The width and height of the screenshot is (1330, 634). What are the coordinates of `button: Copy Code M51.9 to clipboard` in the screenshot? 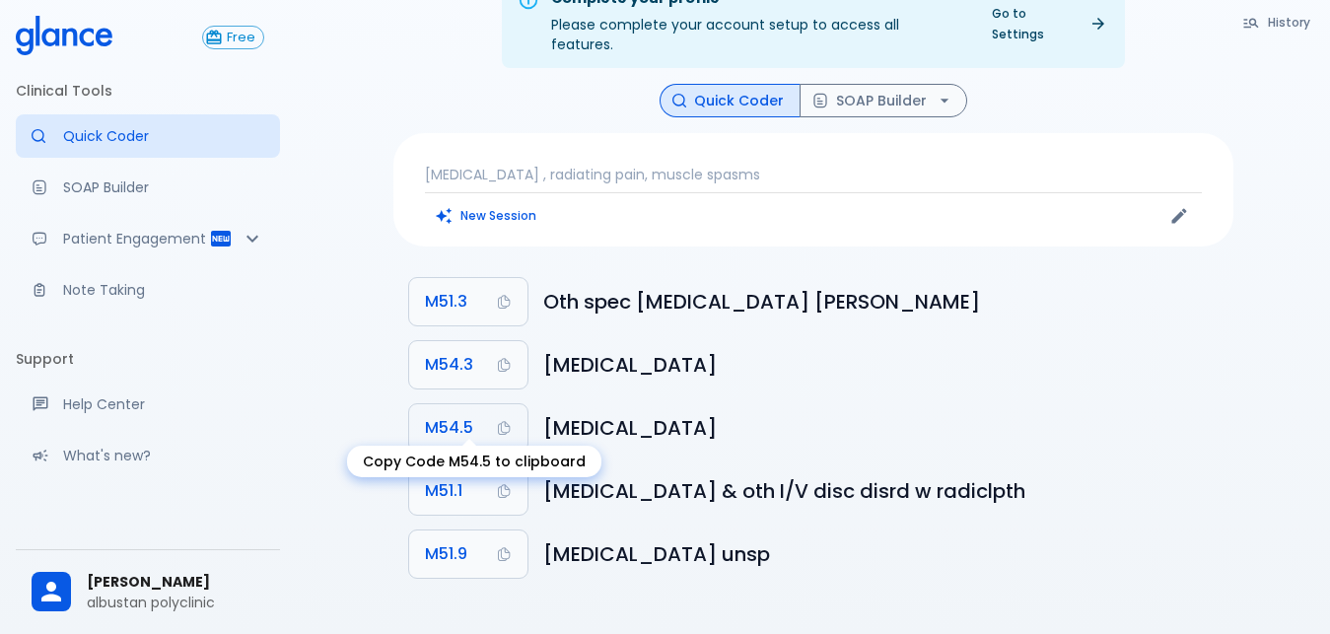 It's located at (468, 554).